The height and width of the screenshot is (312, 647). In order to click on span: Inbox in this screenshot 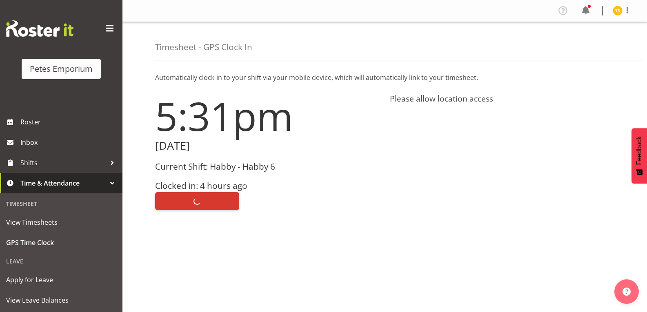, I will do `click(69, 142)`.